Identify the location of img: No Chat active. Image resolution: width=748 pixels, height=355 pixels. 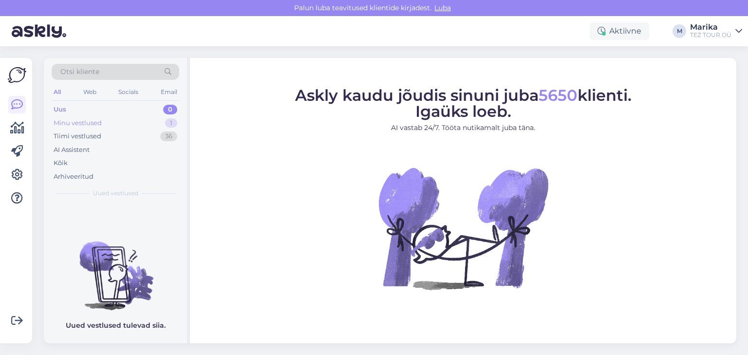
(463, 228).